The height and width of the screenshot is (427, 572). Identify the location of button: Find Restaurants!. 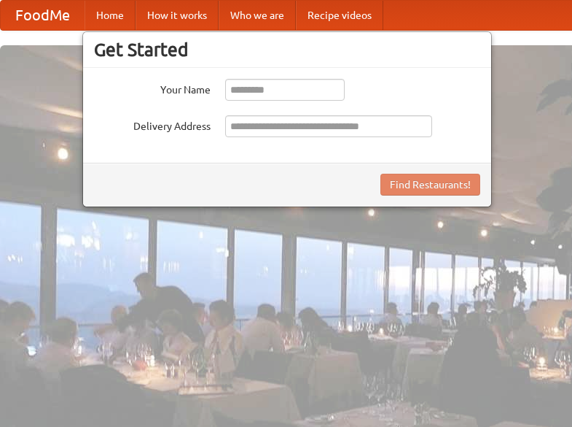
(430, 184).